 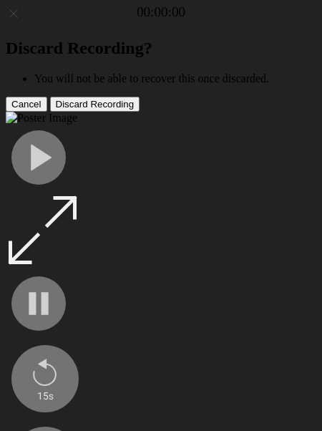 I want to click on li: You will not be able to recover this once discarded., so click(x=175, y=79).